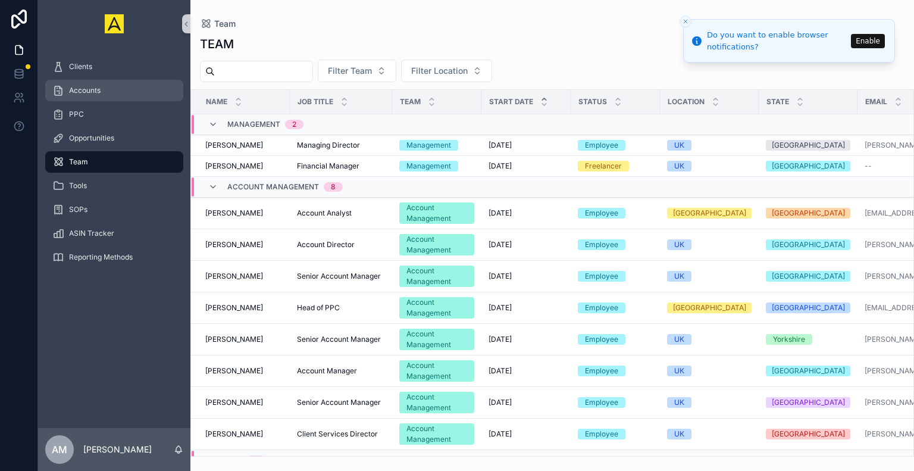 The width and height of the screenshot is (914, 471). I want to click on a: SOPs, so click(114, 209).